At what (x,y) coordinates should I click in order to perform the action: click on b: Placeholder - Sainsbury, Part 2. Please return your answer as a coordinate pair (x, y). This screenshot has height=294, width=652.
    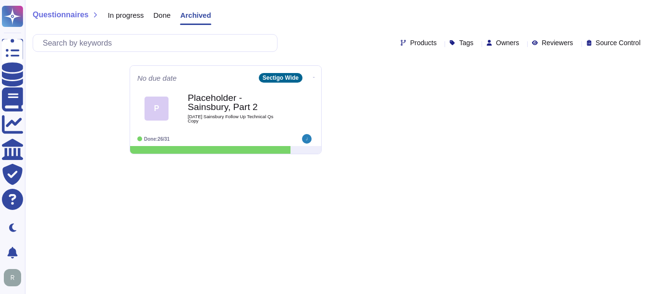
    Looking at the image, I should click on (236, 102).